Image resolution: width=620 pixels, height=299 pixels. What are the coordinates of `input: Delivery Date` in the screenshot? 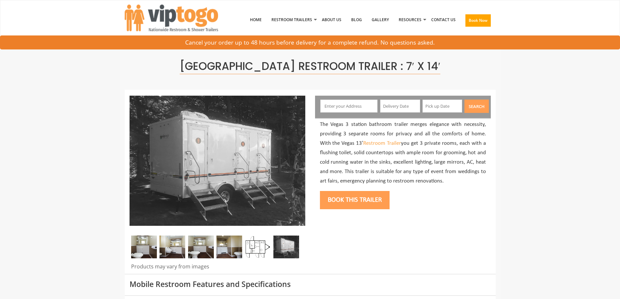 It's located at (400, 106).